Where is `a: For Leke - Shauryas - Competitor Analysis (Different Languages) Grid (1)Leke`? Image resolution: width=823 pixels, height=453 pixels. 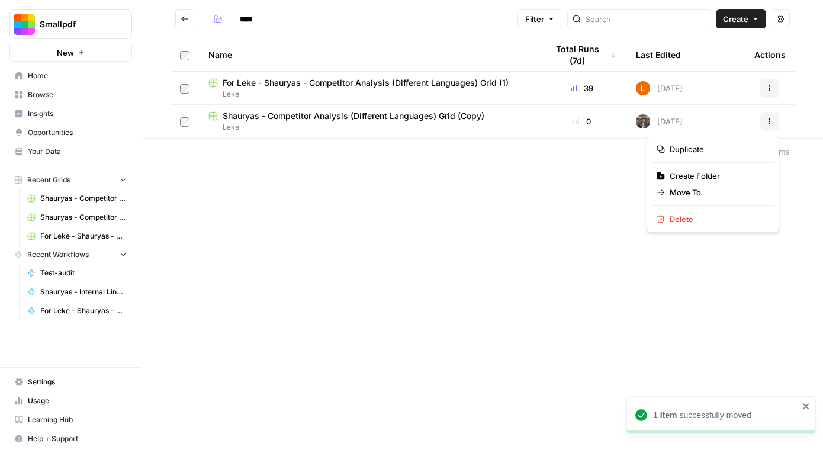
a: For Leke - Shauryas - Competitor Analysis (Different Languages) Grid (1)Leke is located at coordinates (368, 88).